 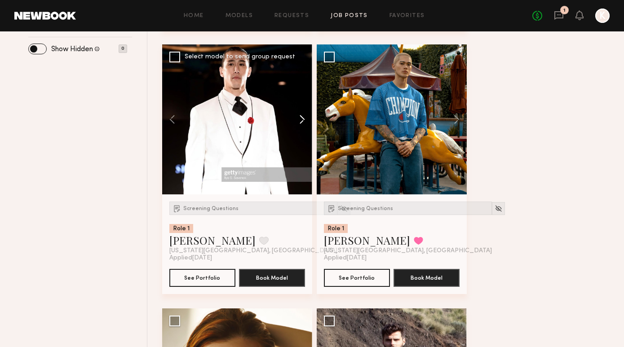 I want to click on a: Job Posts, so click(x=349, y=16).